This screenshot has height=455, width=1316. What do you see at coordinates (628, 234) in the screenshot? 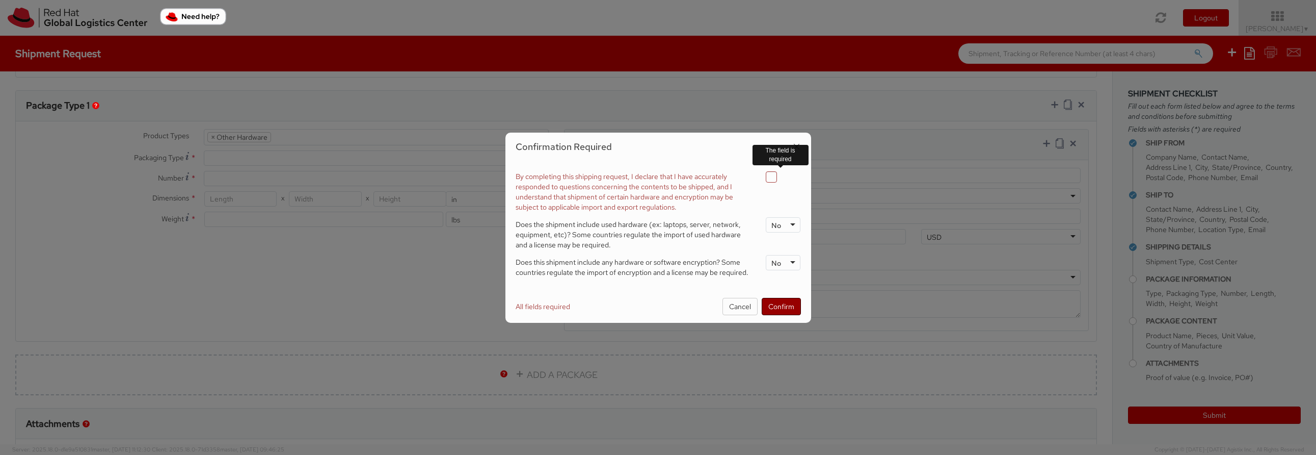
I see `span: Does the shipment include used hardware (ex: laptops, server, network, equipment, etc)? Some coun...` at bounding box center [628, 234].